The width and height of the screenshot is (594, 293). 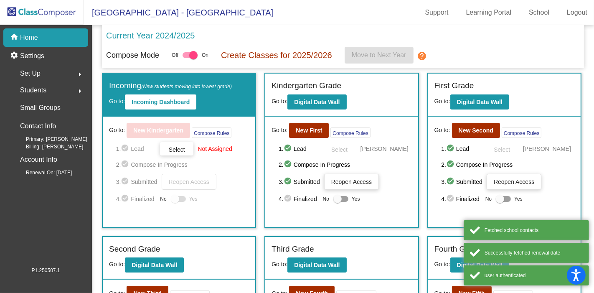 I want to click on p: Current Year 2024/2025, so click(x=150, y=36).